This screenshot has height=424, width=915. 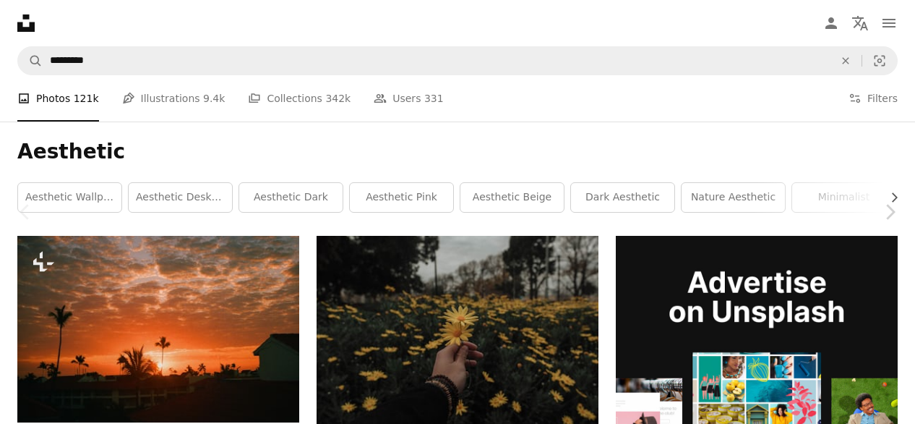 What do you see at coordinates (30, 61) in the screenshot?
I see `button: Search Unsplash` at bounding box center [30, 61].